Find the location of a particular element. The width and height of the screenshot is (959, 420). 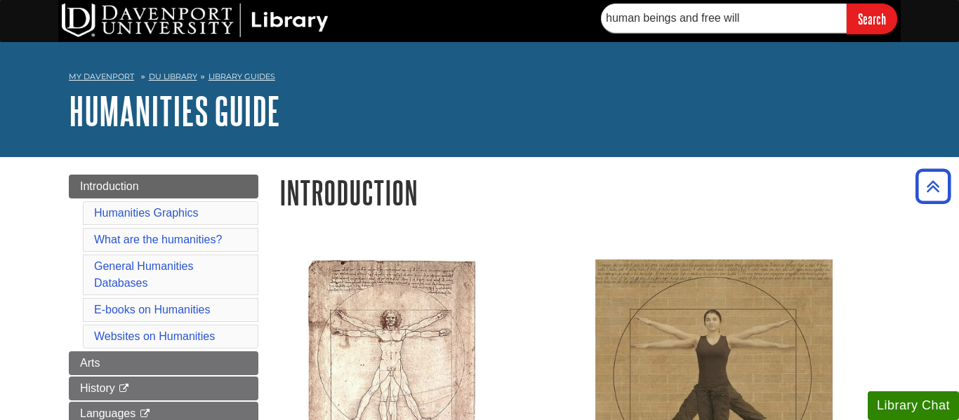

nav: breadcrumb is located at coordinates (479, 79).